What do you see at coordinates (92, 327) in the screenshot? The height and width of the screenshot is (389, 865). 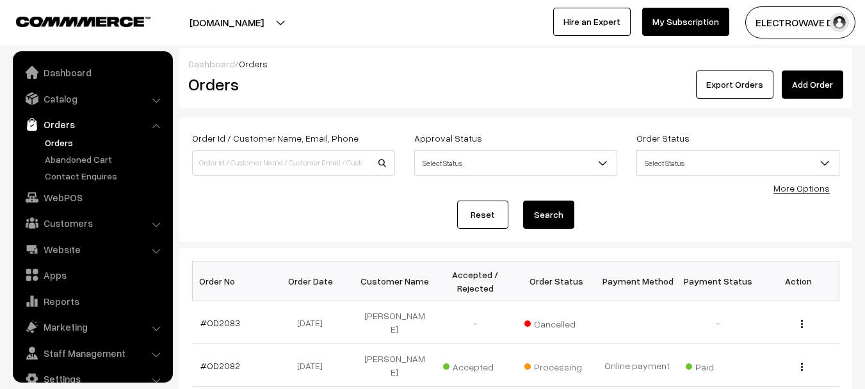 I see `a: Marketing` at bounding box center [92, 327].